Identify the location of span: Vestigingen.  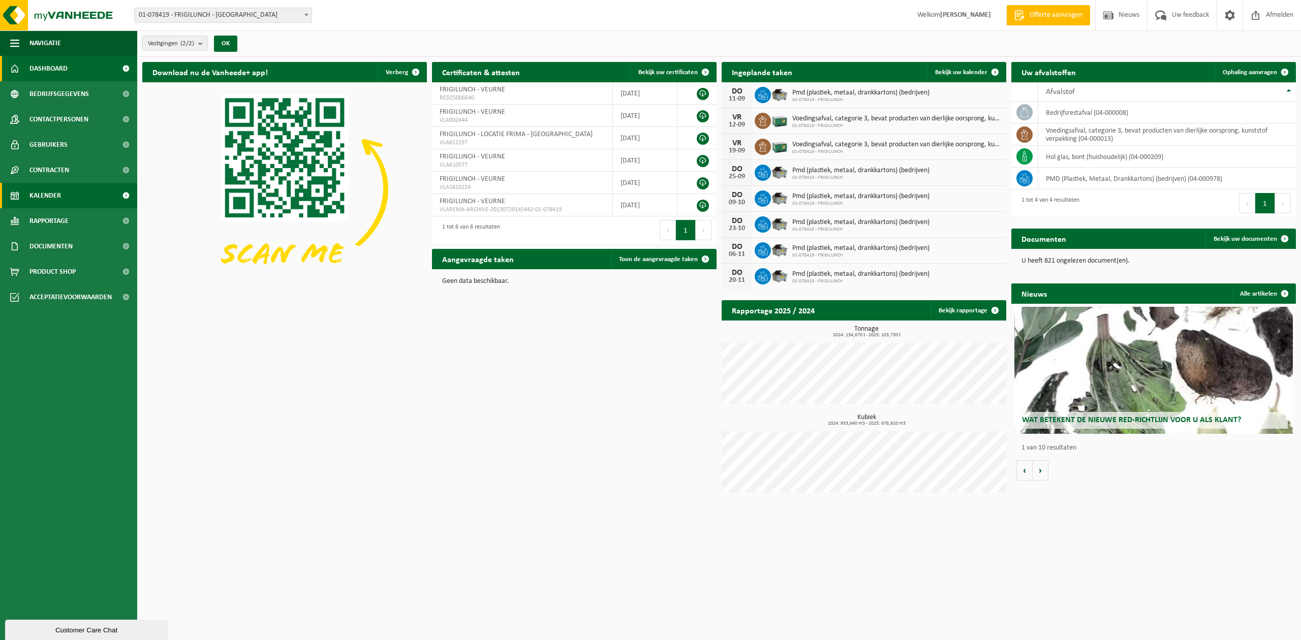
(171, 44).